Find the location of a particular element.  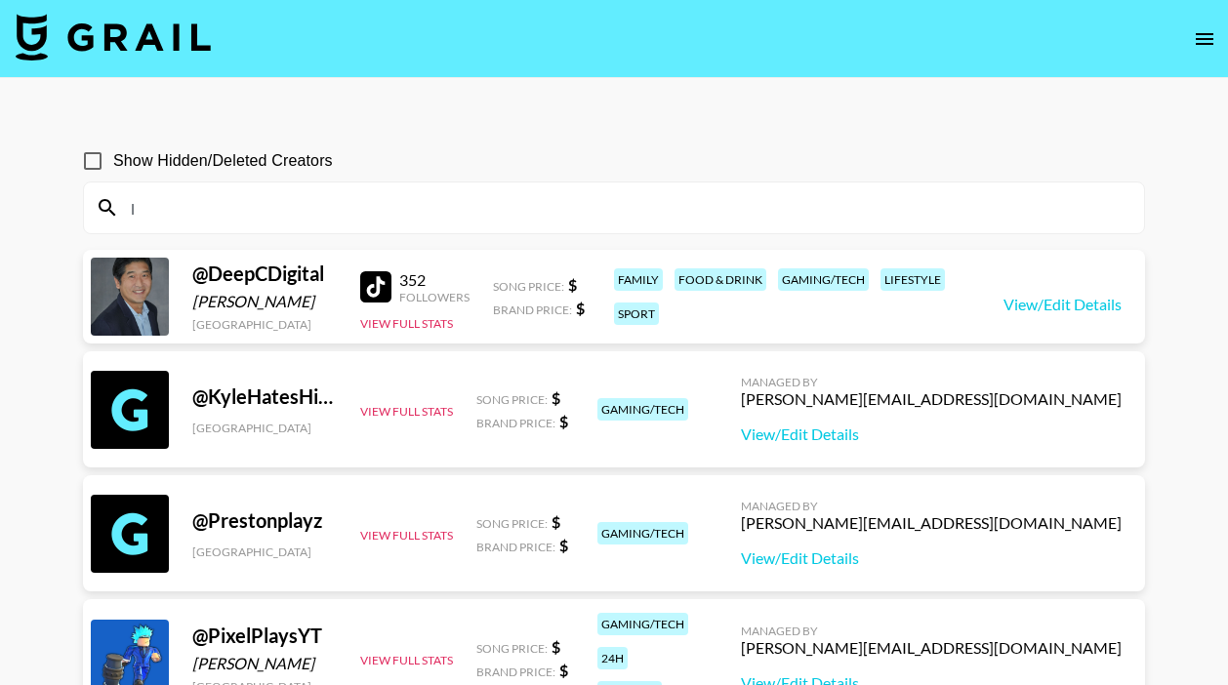

div: @ PixelPlaysYT is located at coordinates (265, 636).